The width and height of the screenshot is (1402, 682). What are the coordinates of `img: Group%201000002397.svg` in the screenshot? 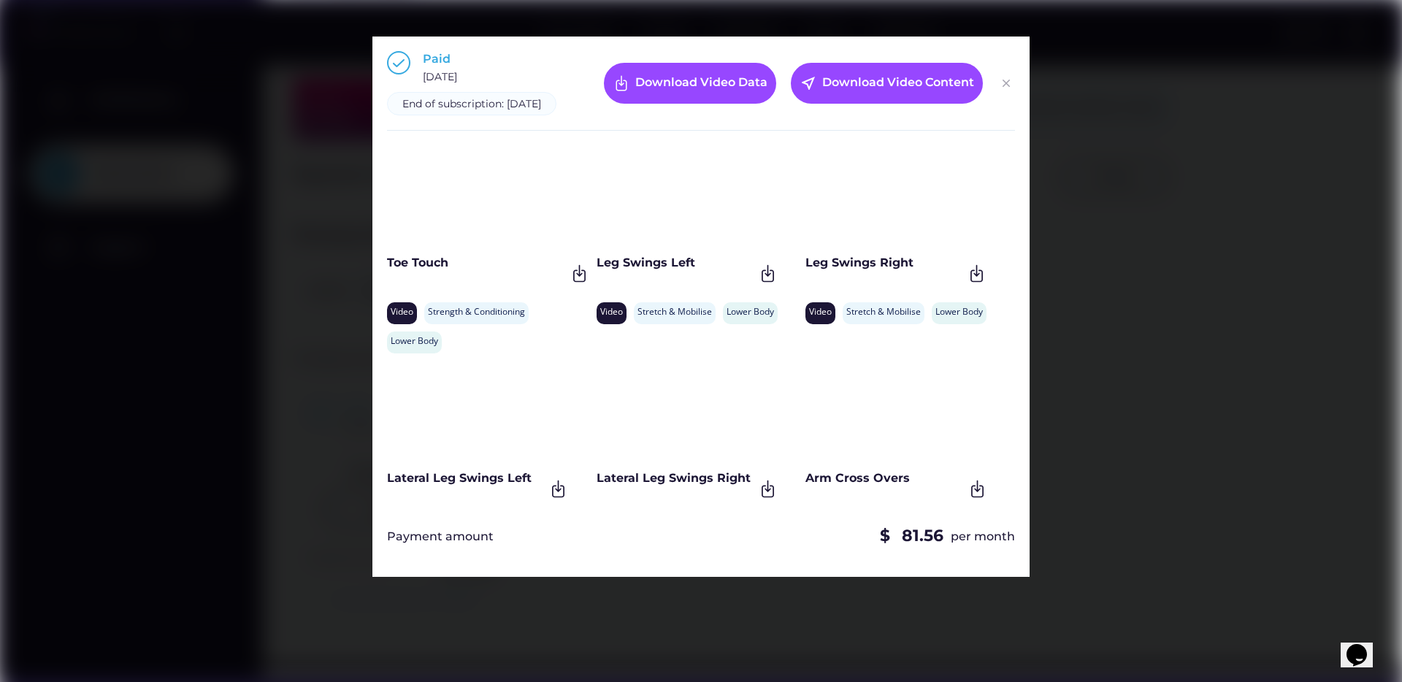 It's located at (399, 63).